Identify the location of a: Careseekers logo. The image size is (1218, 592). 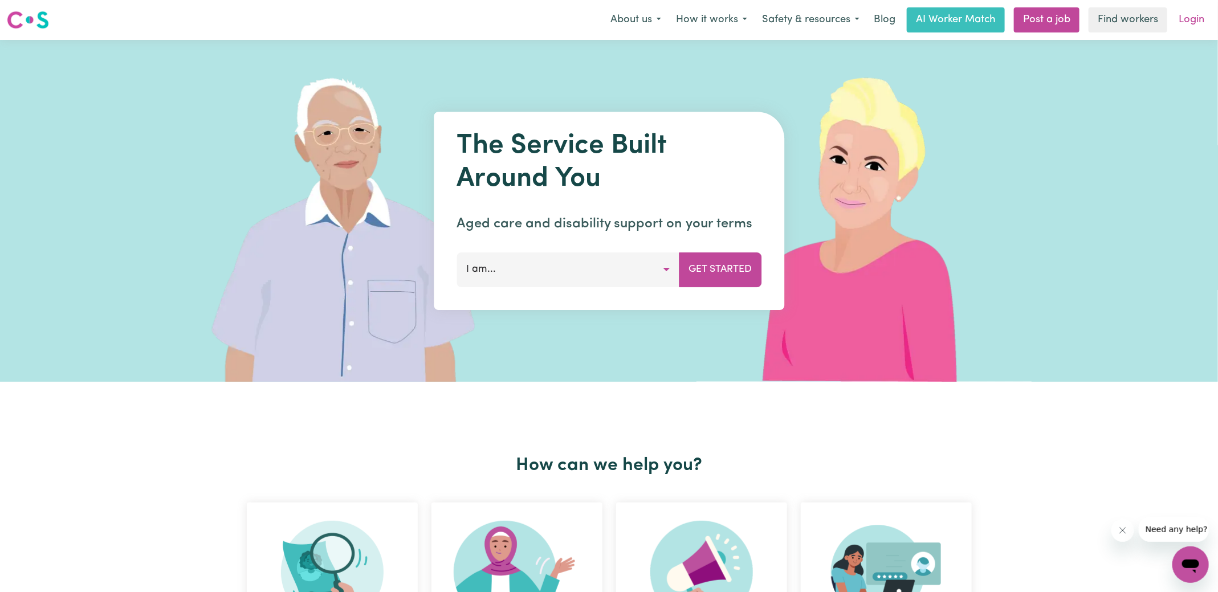
(28, 20).